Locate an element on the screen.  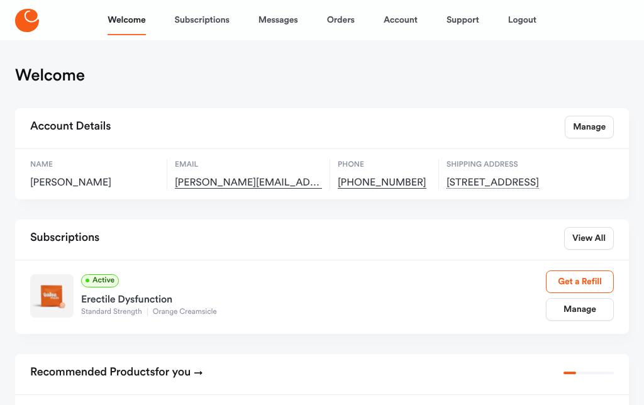
h2: Account Details is located at coordinates (70, 127).